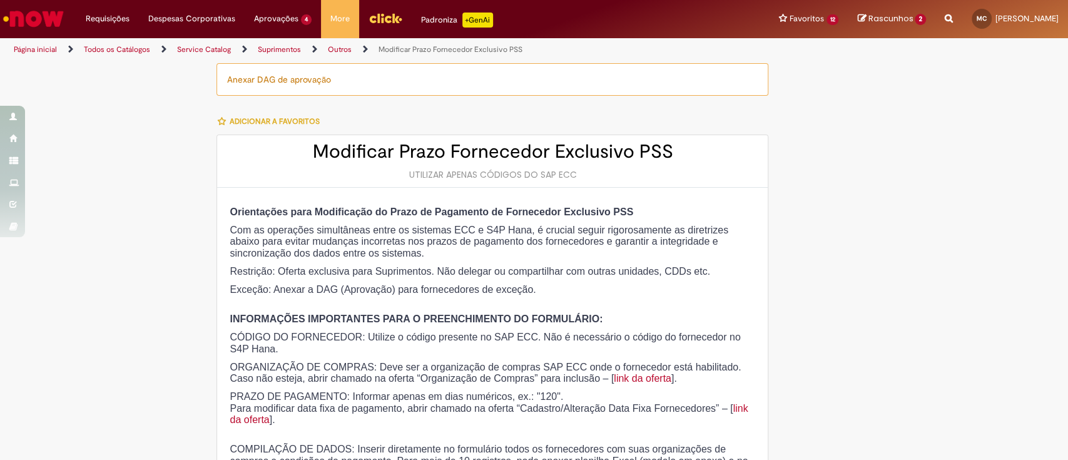 Image resolution: width=1068 pixels, height=460 pixels. Describe the element at coordinates (279, 49) in the screenshot. I see `a: Suprimentos` at that location.